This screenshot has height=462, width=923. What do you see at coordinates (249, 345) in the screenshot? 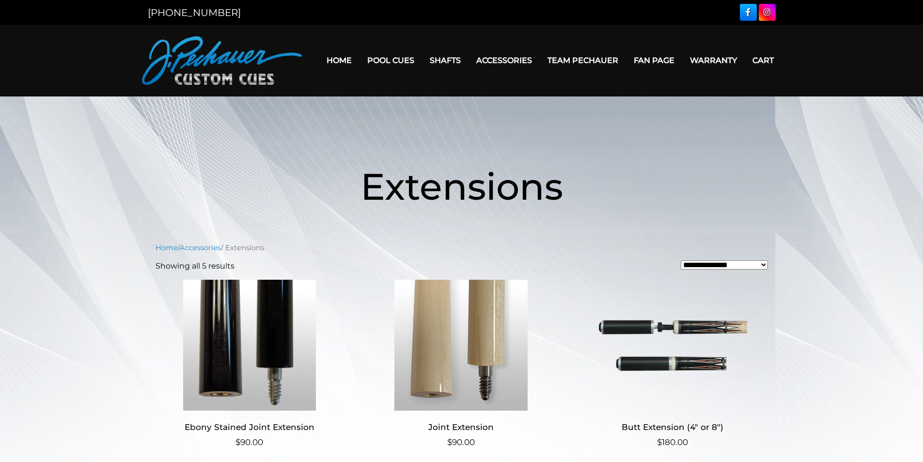
I see `img: Ebony Stained Joint Extension` at bounding box center [249, 345].